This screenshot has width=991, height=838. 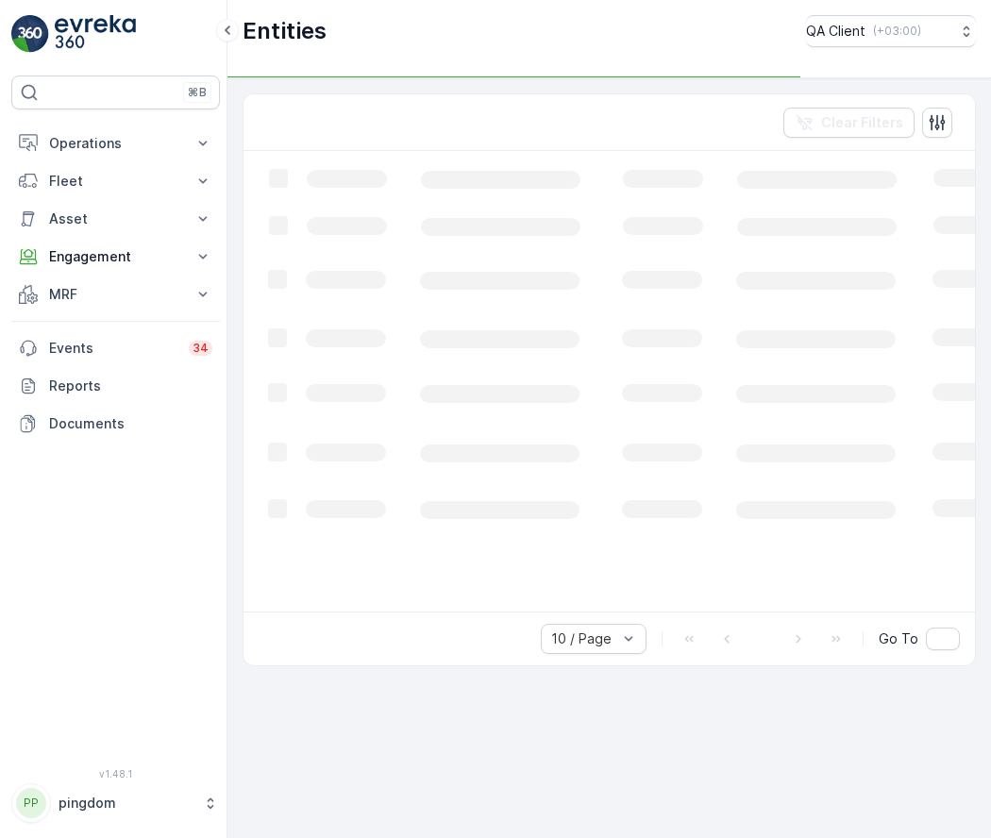 What do you see at coordinates (115, 294) in the screenshot?
I see `p: MRF` at bounding box center [115, 294].